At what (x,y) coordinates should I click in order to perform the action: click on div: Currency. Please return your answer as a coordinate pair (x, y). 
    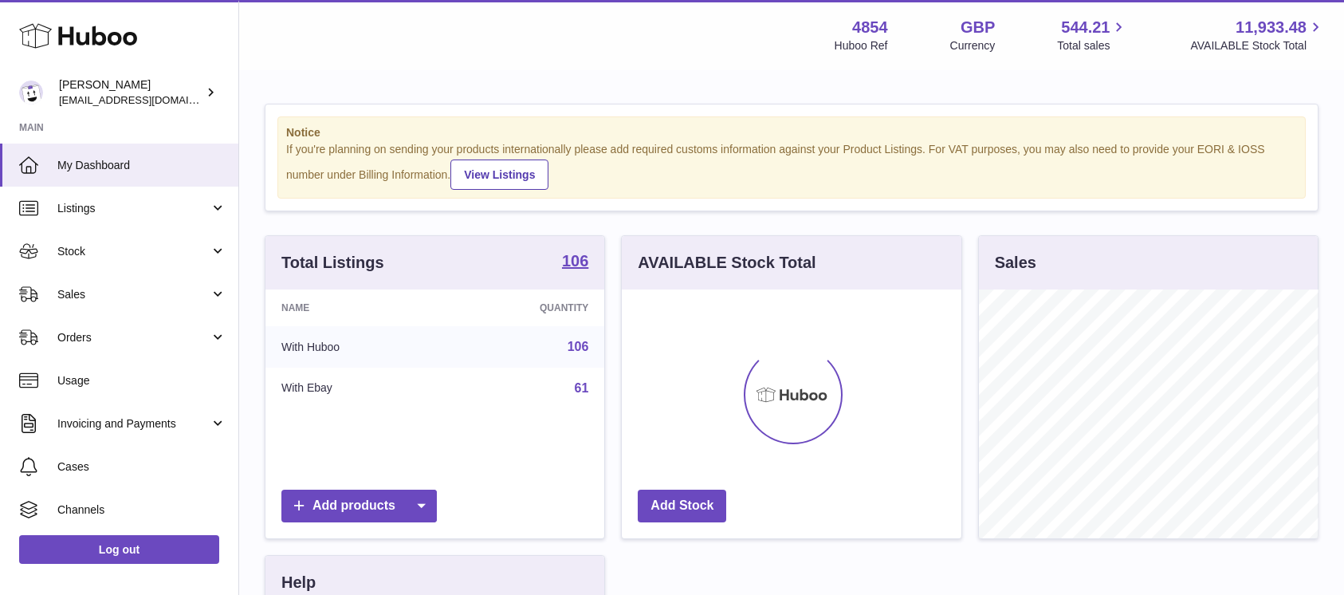
    Looking at the image, I should click on (973, 45).